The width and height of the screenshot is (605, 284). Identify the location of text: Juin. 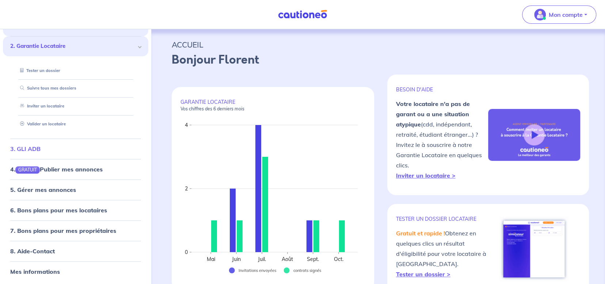
(236, 259).